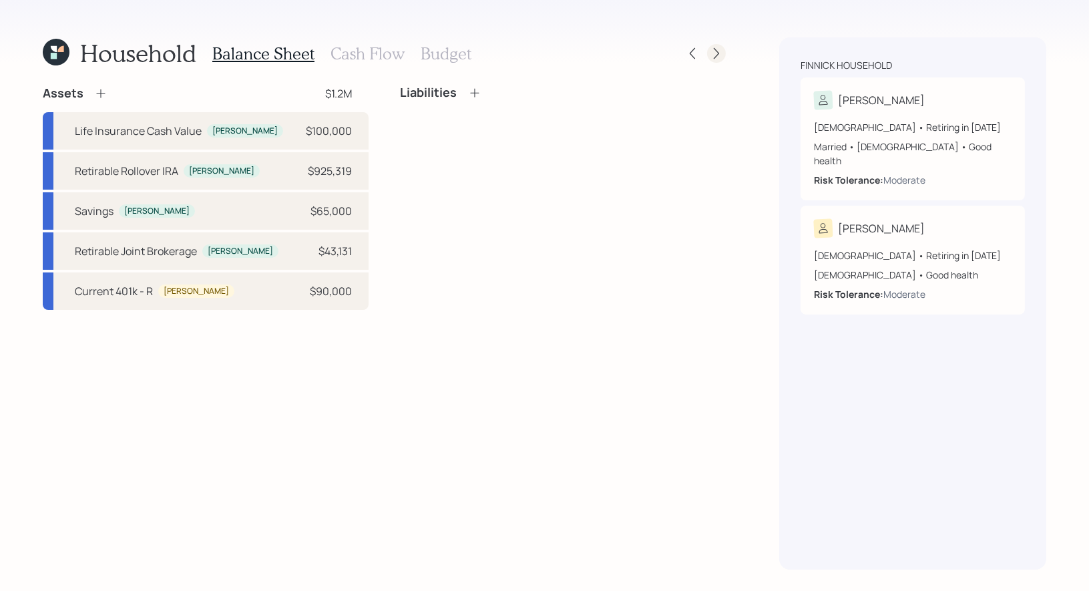  Describe the element at coordinates (336, 251) in the screenshot. I see `div: $43,131` at that location.